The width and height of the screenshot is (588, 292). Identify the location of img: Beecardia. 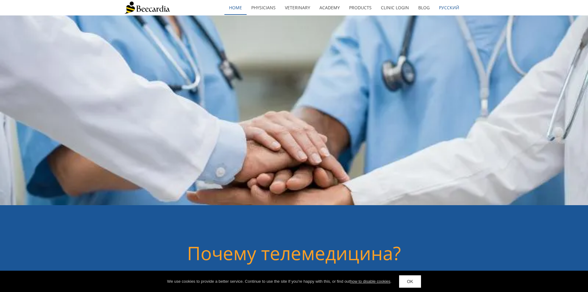
(147, 8).